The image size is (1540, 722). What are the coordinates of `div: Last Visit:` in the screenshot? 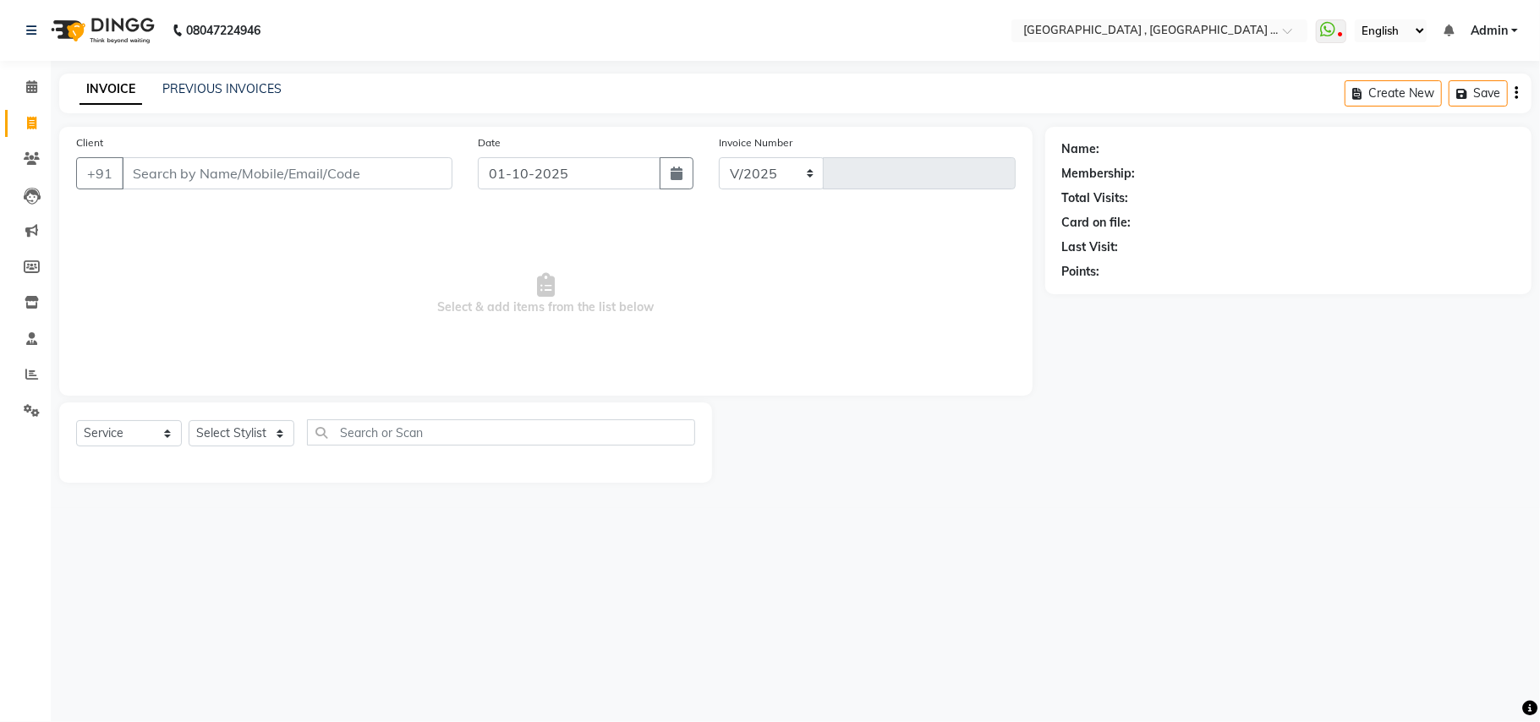 It's located at (1090, 247).